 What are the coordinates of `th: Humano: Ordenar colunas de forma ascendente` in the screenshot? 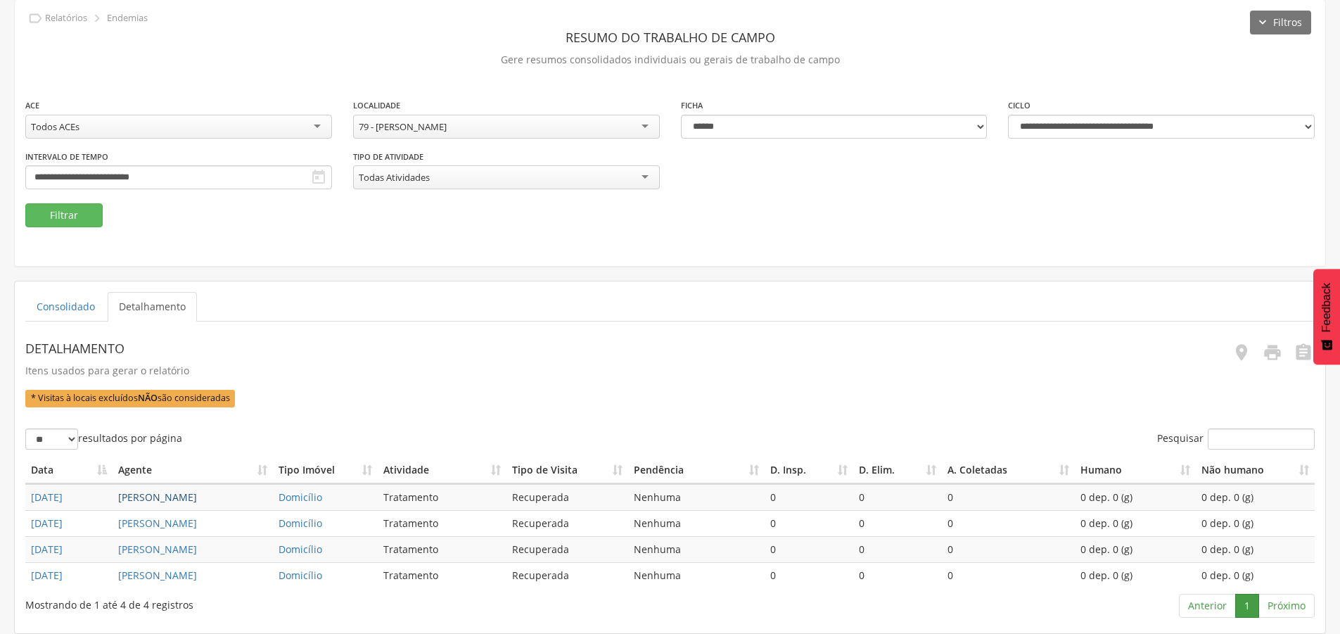 It's located at (1136, 471).